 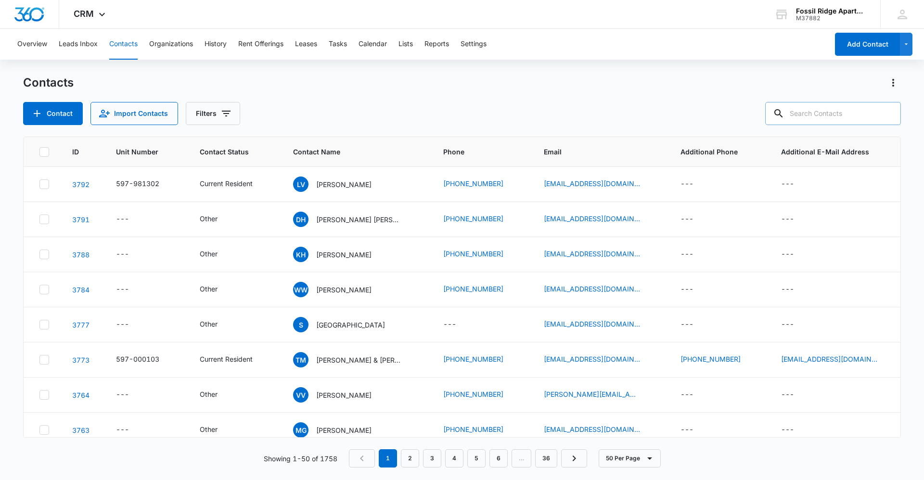 What do you see at coordinates (338, 44) in the screenshot?
I see `button: Tasks` at bounding box center [338, 44].